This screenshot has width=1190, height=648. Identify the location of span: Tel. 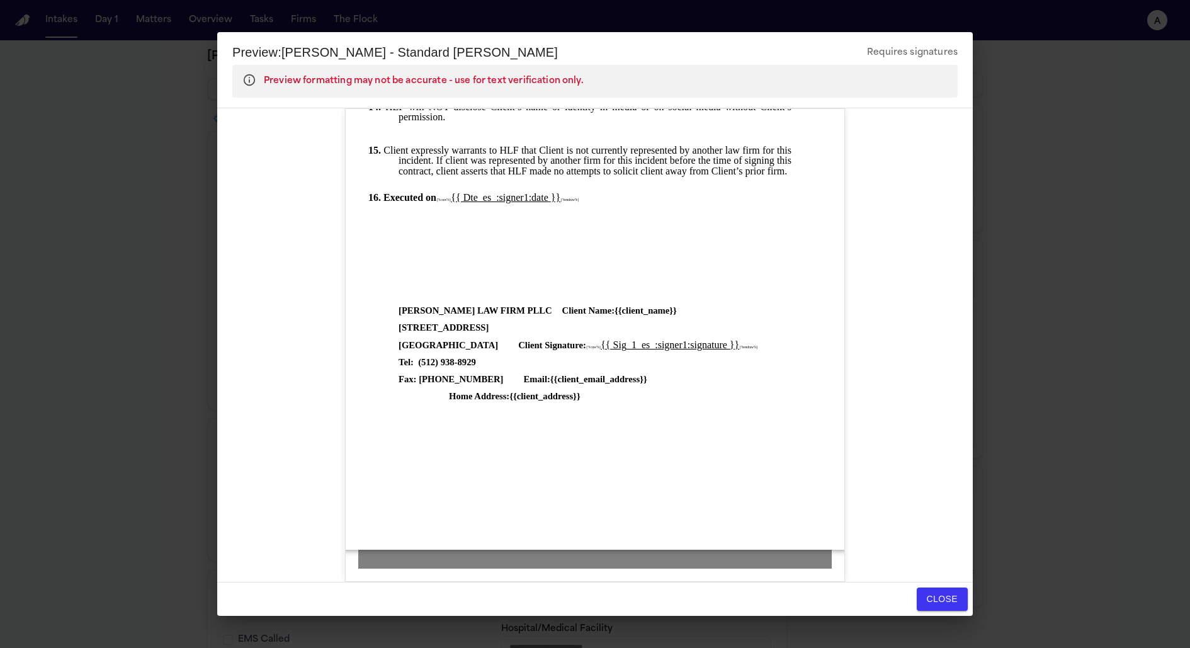
(404, 362).